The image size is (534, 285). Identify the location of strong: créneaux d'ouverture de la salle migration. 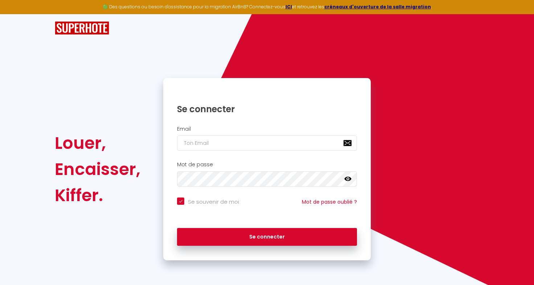
(378, 7).